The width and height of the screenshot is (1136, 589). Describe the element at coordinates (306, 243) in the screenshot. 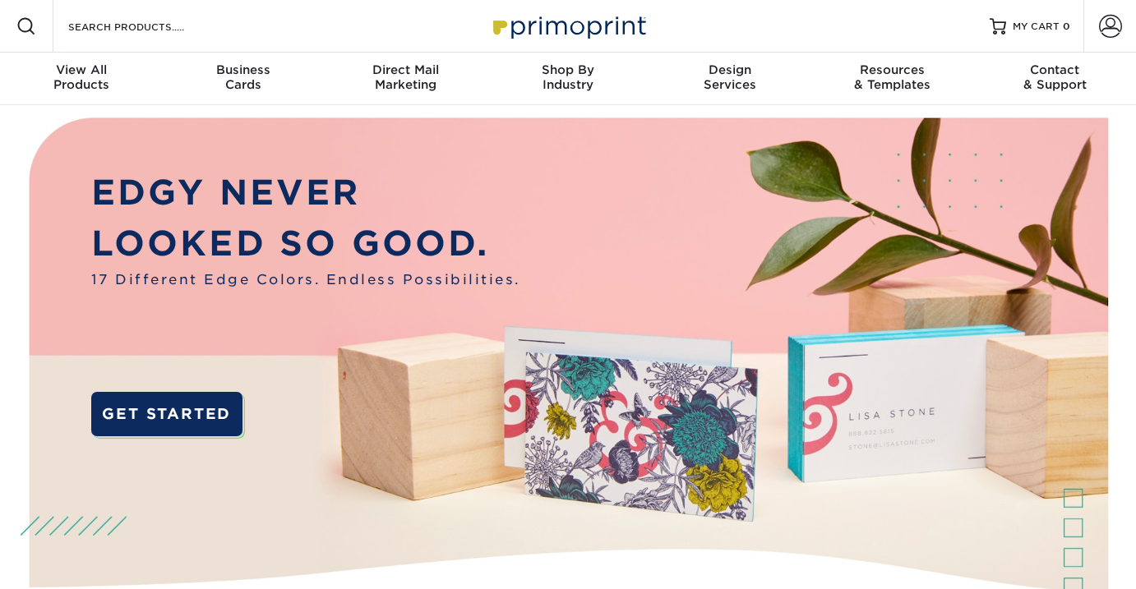

I see `p: LOOKED SO GOOD.` at that location.